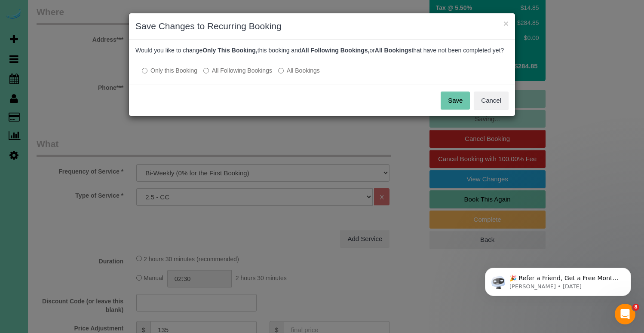 This screenshot has width=644, height=333. Describe the element at coordinates (491, 101) in the screenshot. I see `button: Cancel` at that location.